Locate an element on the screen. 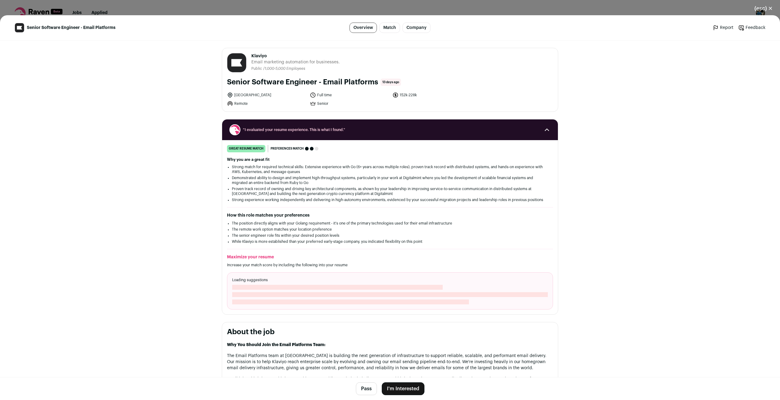 The width and height of the screenshot is (780, 400). span: Email marketing automation for businesses. is located at coordinates (296, 62).